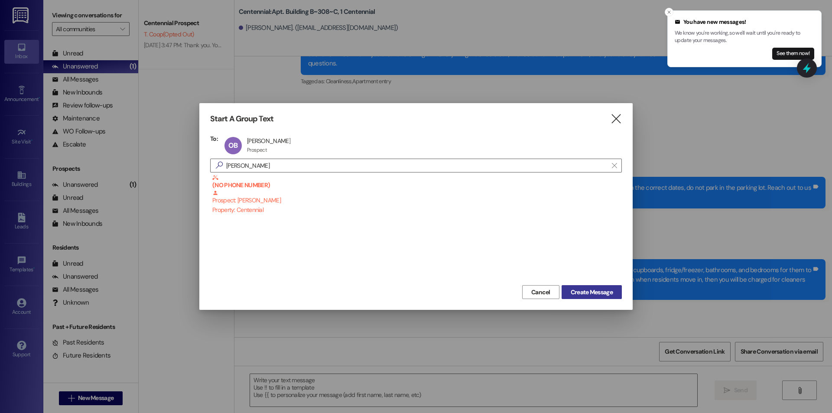 The height and width of the screenshot is (413, 832). Describe the element at coordinates (744, 22) in the screenshot. I see `div: You have new messages!` at that location.